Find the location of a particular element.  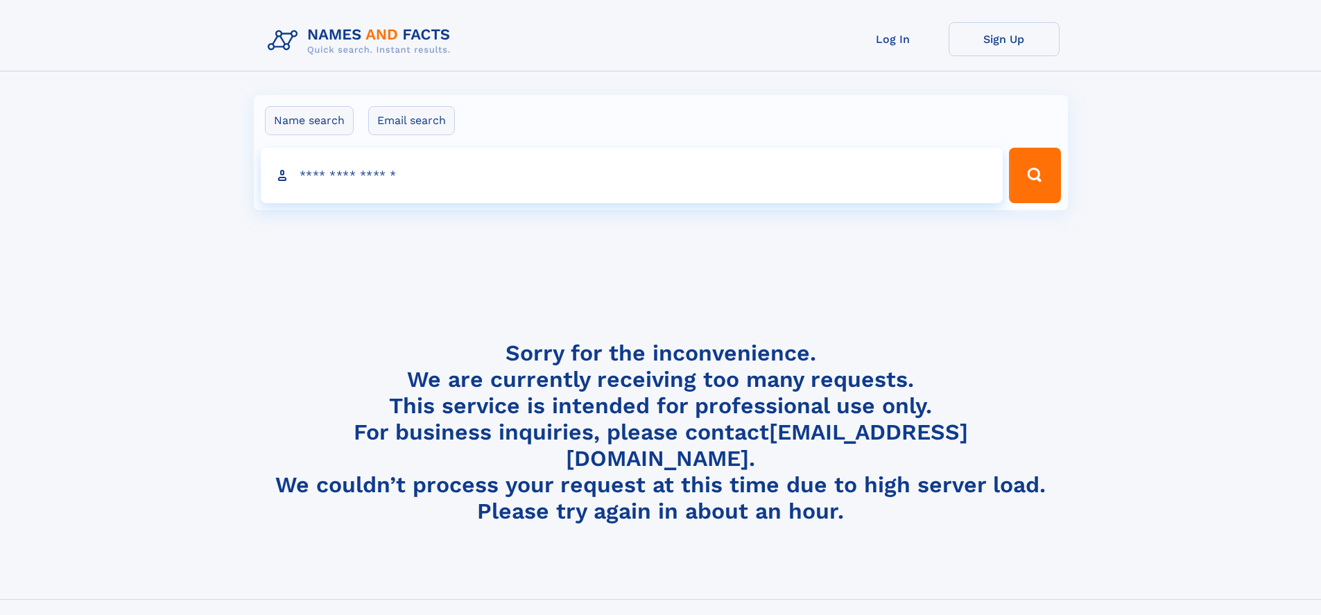

a: Sign Up is located at coordinates (1004, 39).